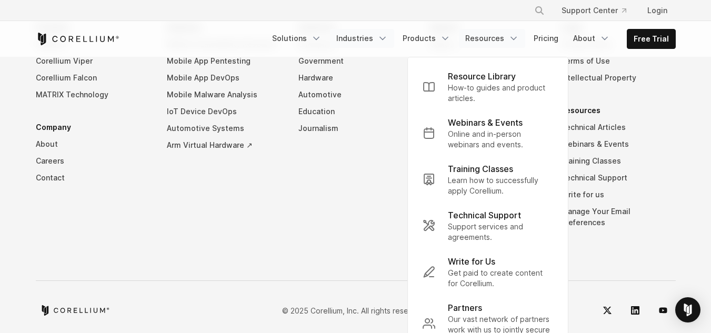 This screenshot has width=711, height=333. What do you see at coordinates (619, 61) in the screenshot?
I see `a: Terms of Use` at bounding box center [619, 61].